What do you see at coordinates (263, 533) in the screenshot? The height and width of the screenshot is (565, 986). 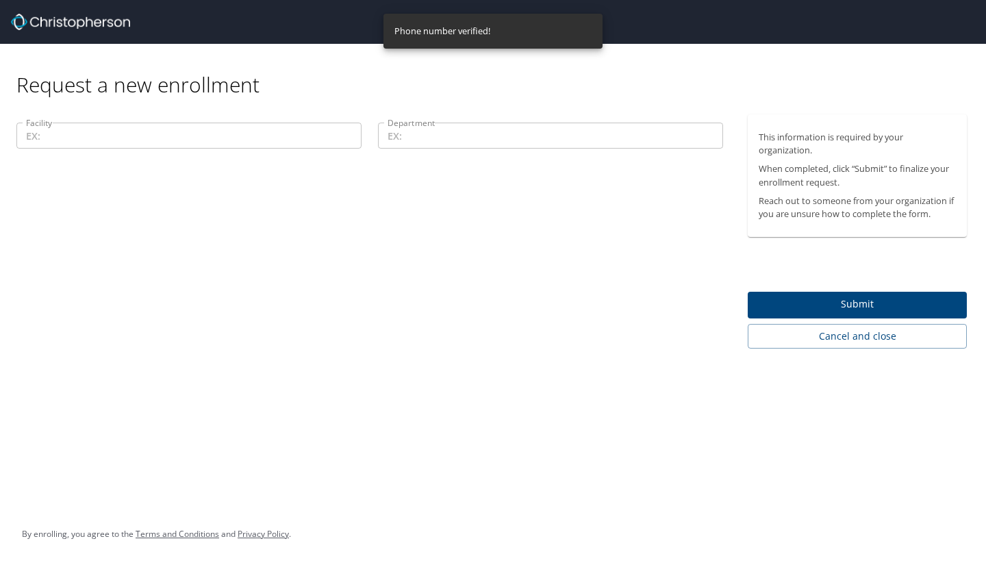 I see `a: Privacy Policy` at bounding box center [263, 533].